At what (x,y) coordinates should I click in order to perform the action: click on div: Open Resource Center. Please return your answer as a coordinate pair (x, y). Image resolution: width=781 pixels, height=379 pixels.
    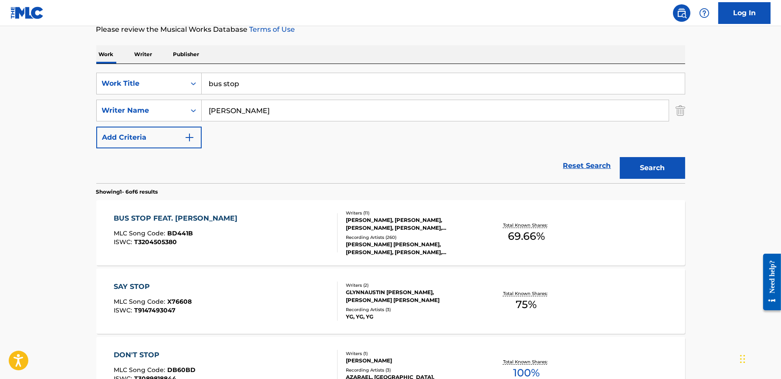
    Looking at the image, I should click on (15, 35).